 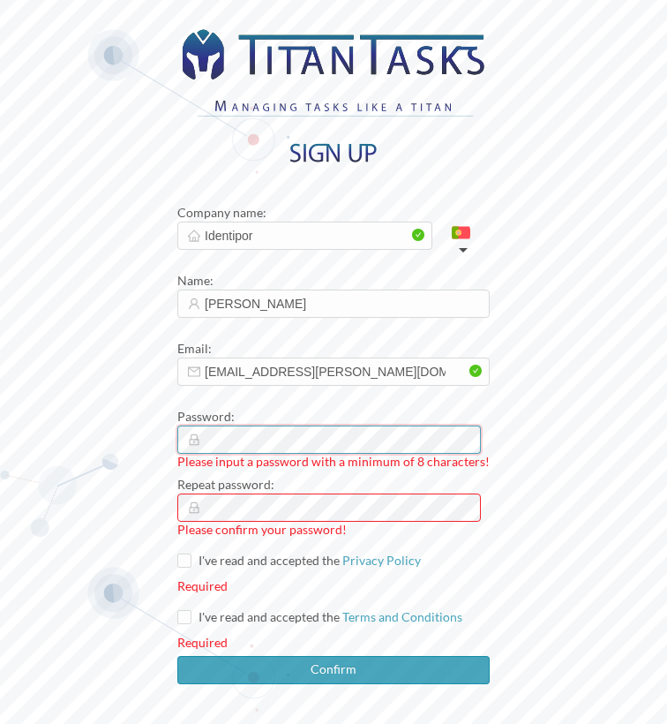 I want to click on span: Terms and Conditions, so click(x=402, y=616).